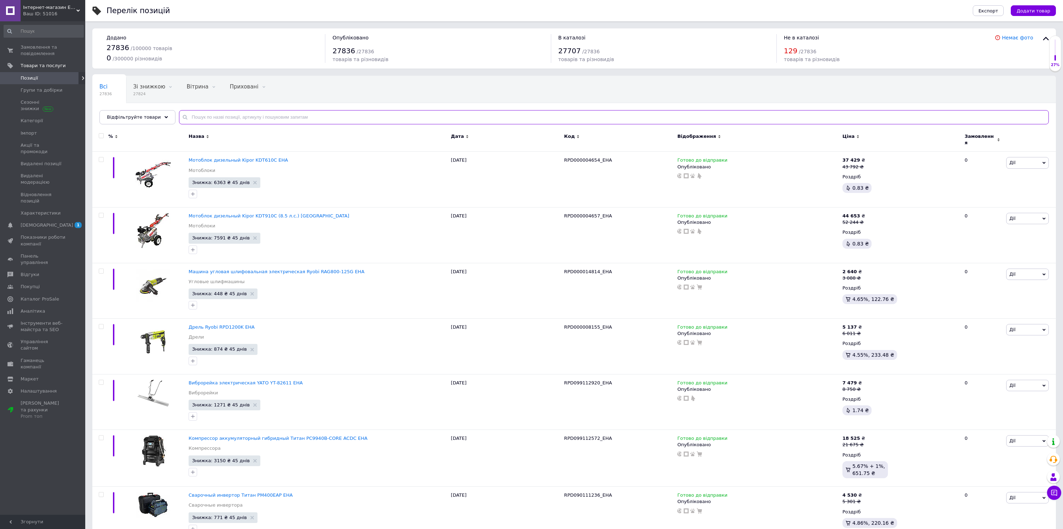 The image size is (1063, 529). What do you see at coordinates (153, 504) in the screenshot?
I see `img: Сварочный инвертор Титан PM400EAP EHA` at bounding box center [153, 504].